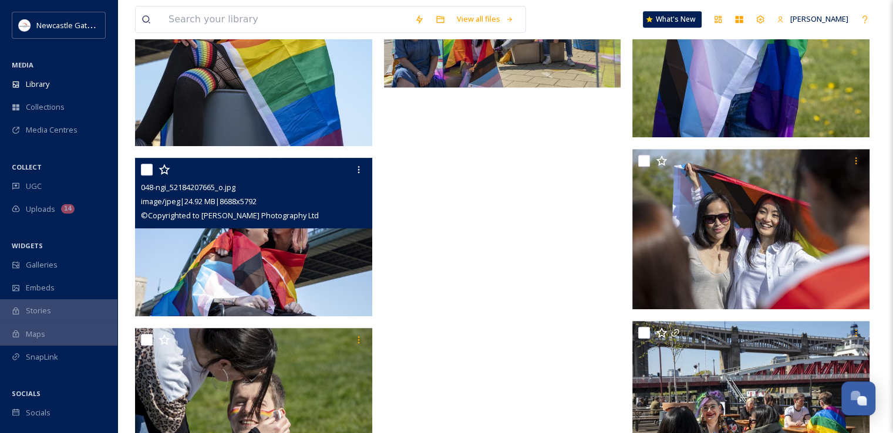  What do you see at coordinates (485, 19) in the screenshot?
I see `div: View all files` at bounding box center [485, 19].